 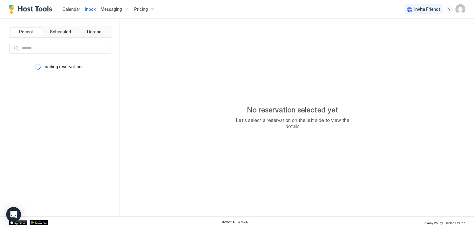 I want to click on span: Inbox, so click(x=90, y=9).